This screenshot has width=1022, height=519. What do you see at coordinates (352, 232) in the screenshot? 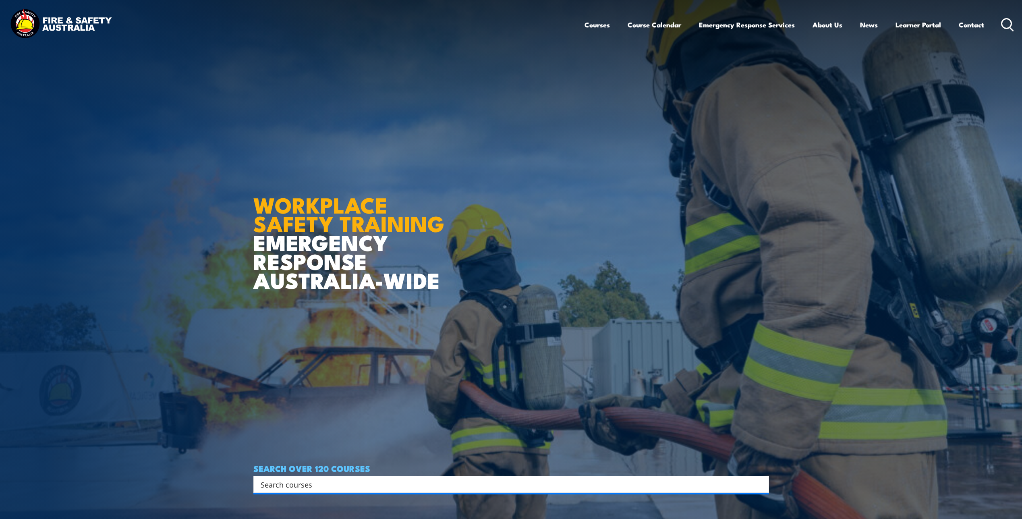
I see `h1: EMERGENCY RESPONSE AUSTRALIA-WIDE` at bounding box center [352, 232].